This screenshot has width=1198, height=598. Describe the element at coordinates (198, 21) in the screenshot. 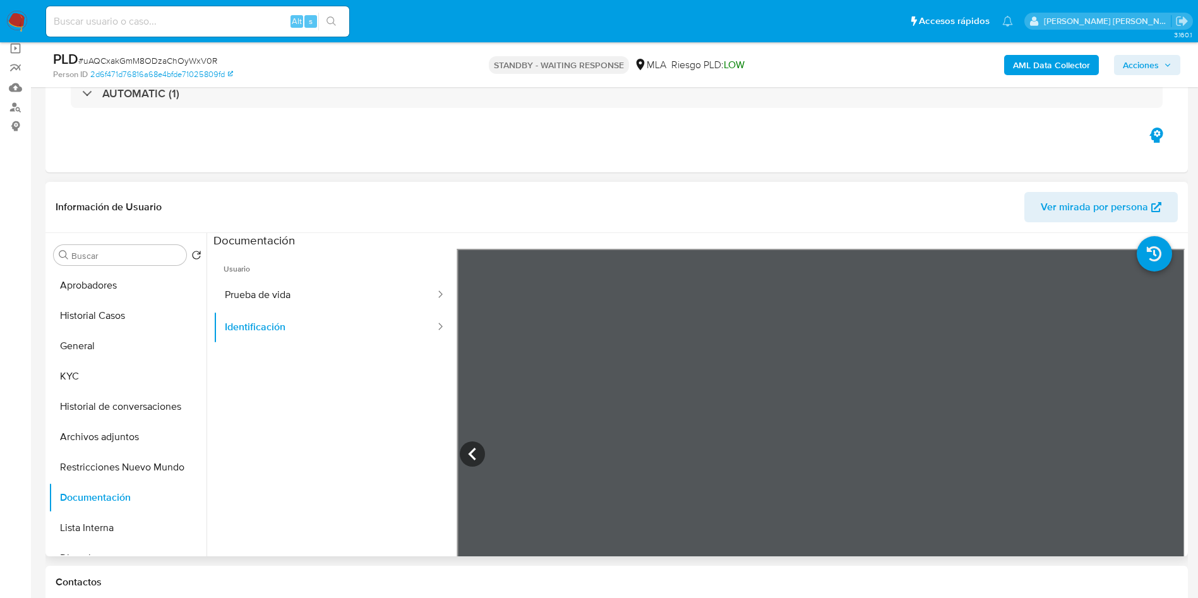

I see `input: Buscar usuario o caso...` at that location.